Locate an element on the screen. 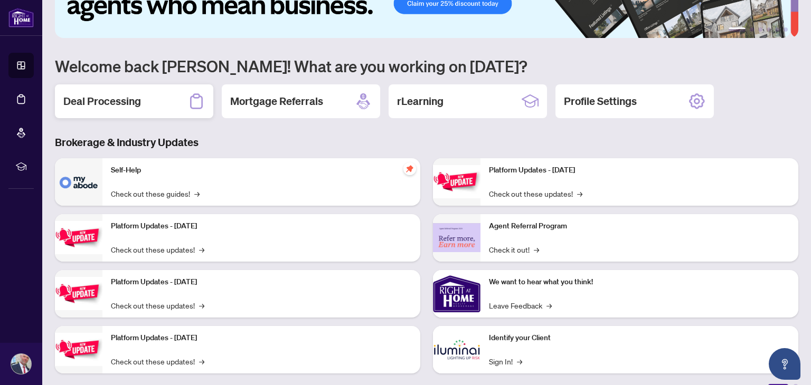  p: Identify your Client is located at coordinates (639, 338).